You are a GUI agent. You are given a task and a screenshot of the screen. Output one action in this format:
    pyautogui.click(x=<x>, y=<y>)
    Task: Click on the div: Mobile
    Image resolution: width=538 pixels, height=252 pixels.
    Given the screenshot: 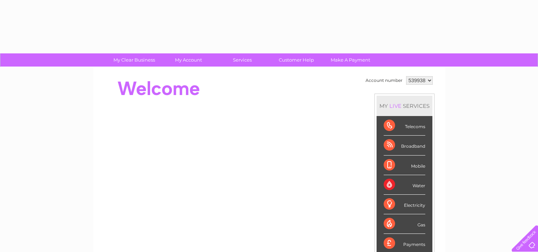 What is the action you would take?
    pyautogui.click(x=404, y=165)
    